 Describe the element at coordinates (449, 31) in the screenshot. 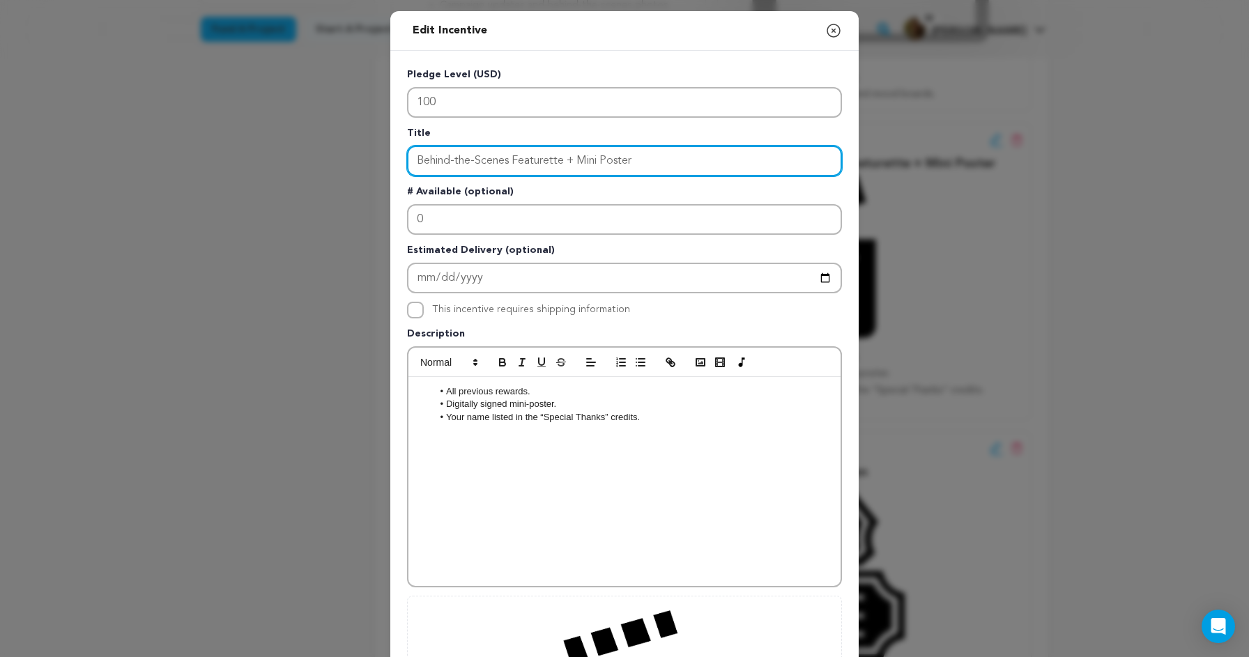

I see `h2: Edit Incentive` at that location.